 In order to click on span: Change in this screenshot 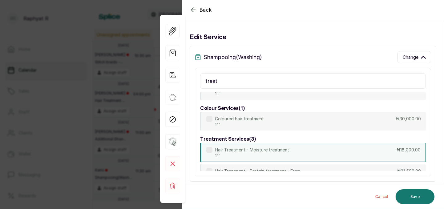, I will do `click(410, 57)`.